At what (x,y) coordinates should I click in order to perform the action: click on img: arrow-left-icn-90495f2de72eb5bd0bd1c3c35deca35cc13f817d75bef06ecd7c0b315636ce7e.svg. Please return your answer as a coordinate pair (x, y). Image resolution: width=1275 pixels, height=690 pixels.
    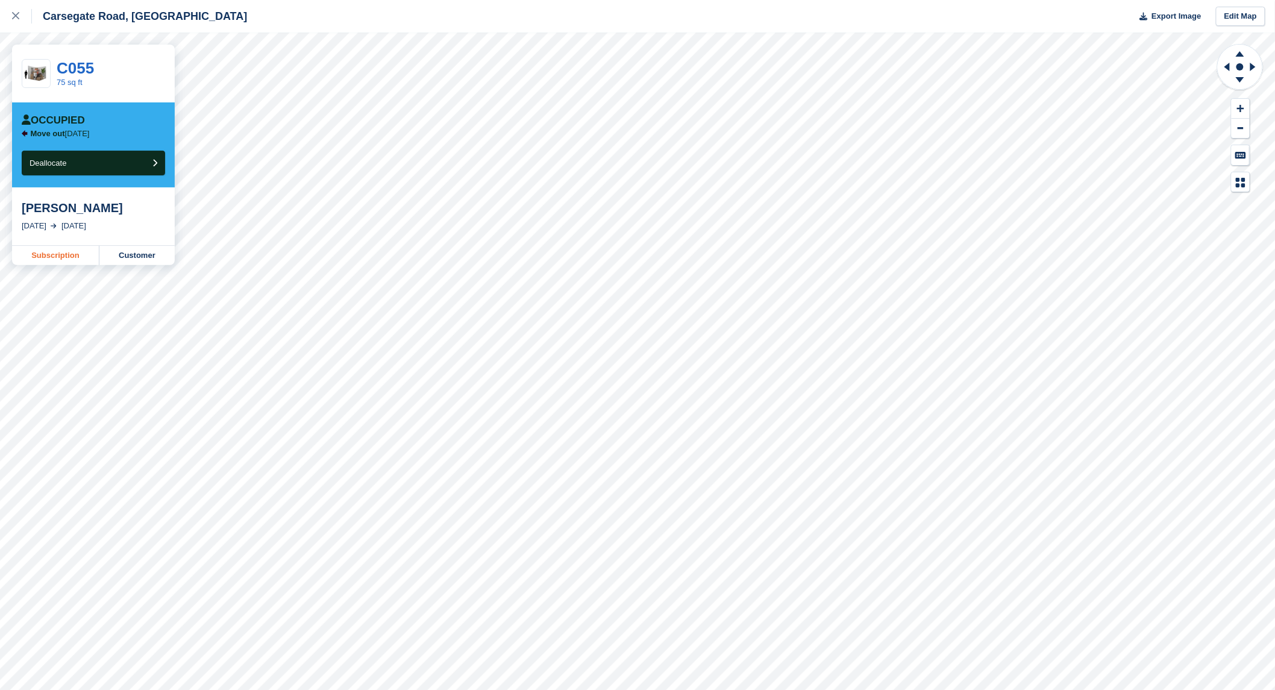
    Looking at the image, I should click on (25, 133).